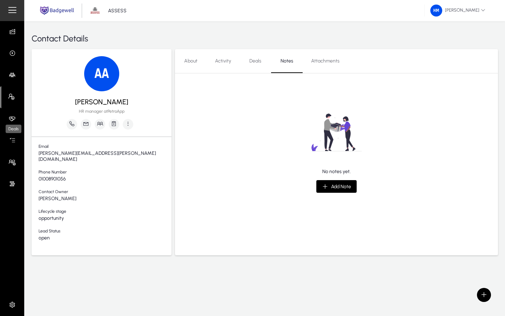  What do you see at coordinates (255, 61) in the screenshot?
I see `a: Deals` at bounding box center [255, 61].